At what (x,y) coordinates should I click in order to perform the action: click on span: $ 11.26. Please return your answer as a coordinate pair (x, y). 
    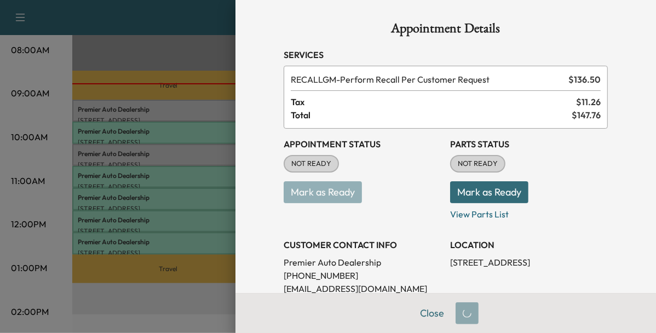
    Looking at the image, I should click on (588, 102).